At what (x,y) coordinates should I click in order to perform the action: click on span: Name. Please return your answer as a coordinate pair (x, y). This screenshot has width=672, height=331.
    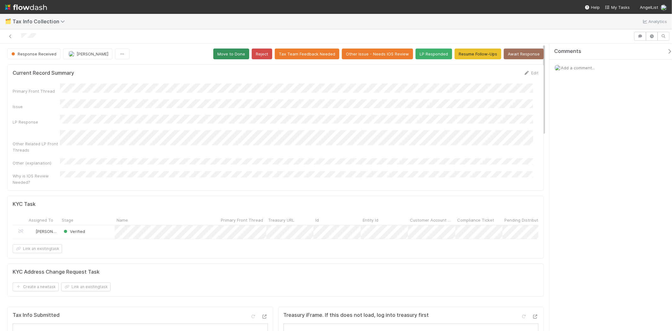
    Looking at the image, I should click on (122, 220).